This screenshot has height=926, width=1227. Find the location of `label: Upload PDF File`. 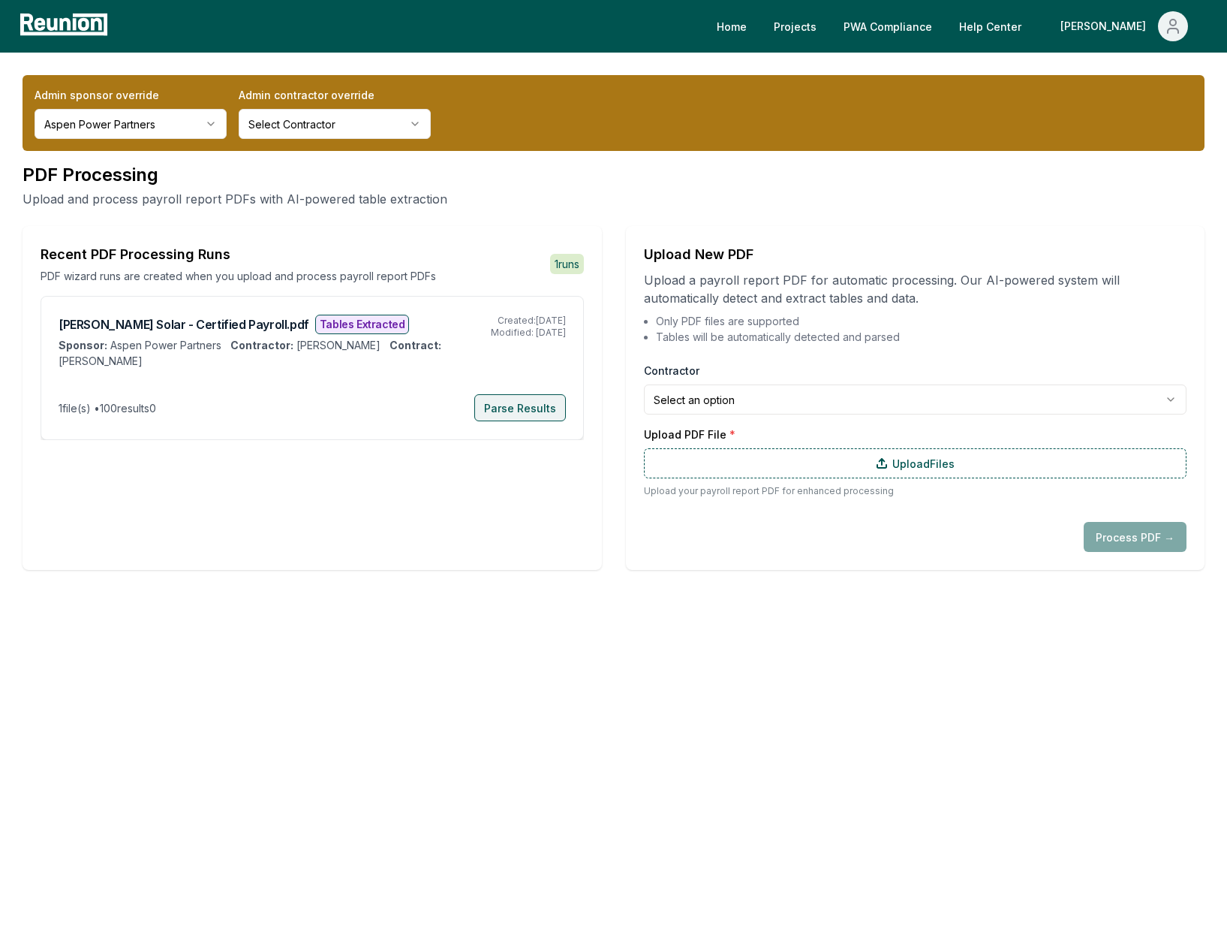

label: Upload PDF File is located at coordinates (916, 434).